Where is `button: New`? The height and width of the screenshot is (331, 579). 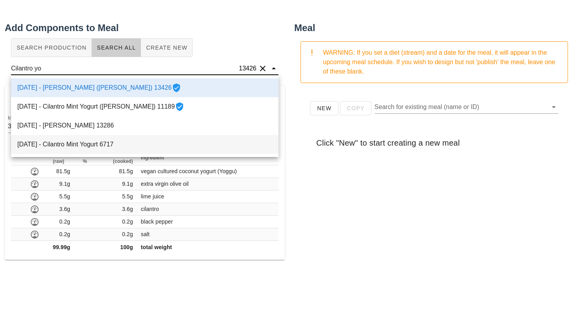 button: New is located at coordinates (324, 108).